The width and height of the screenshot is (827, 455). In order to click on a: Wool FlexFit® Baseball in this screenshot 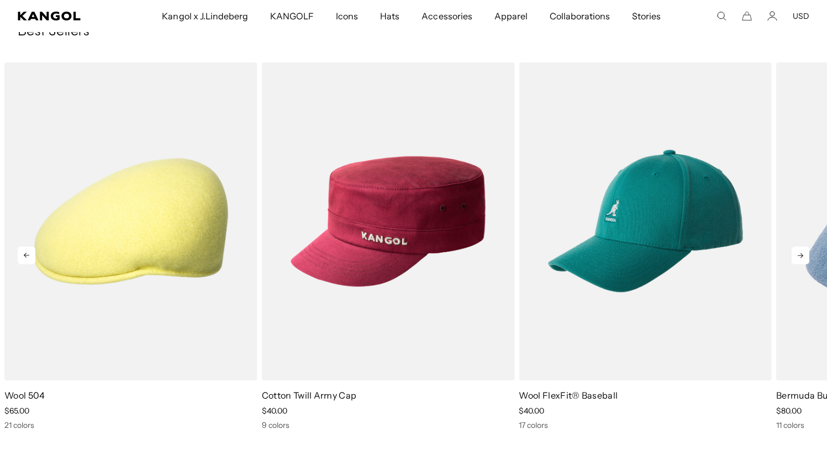, I will do `click(568, 395)`.